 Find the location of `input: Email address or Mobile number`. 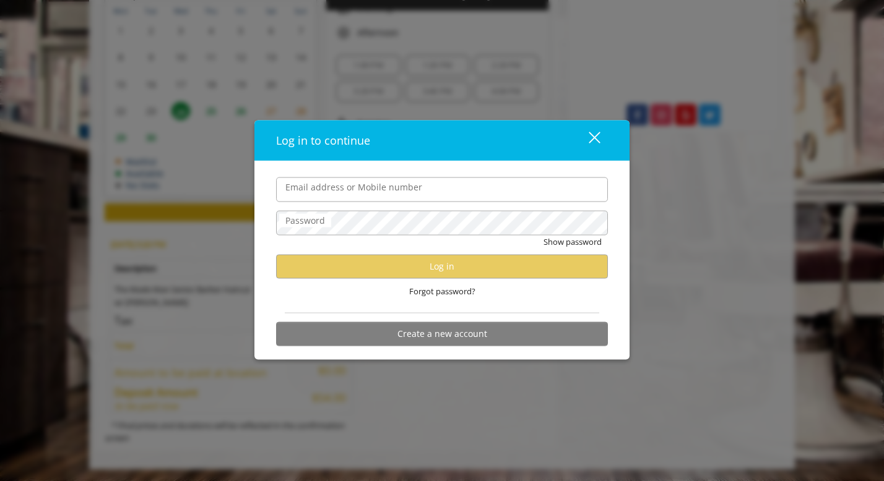

input: Email address or Mobile number is located at coordinates (442, 189).